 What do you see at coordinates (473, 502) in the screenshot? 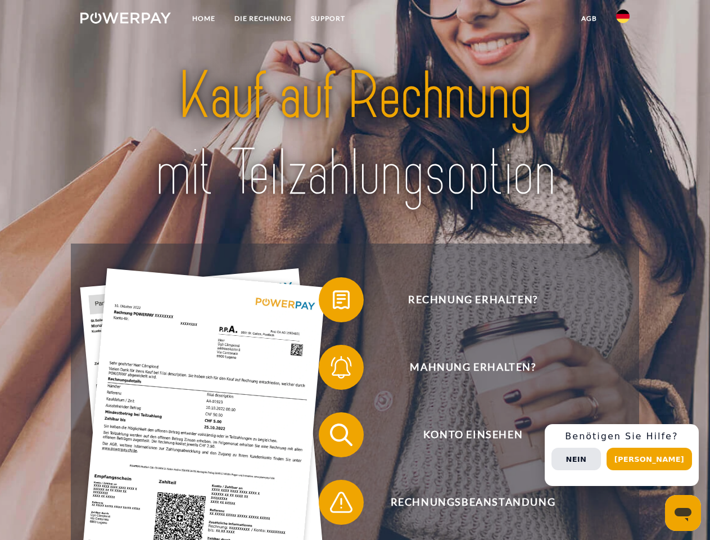
I see `span: Rechnungsbeanstandung` at bounding box center [473, 502].